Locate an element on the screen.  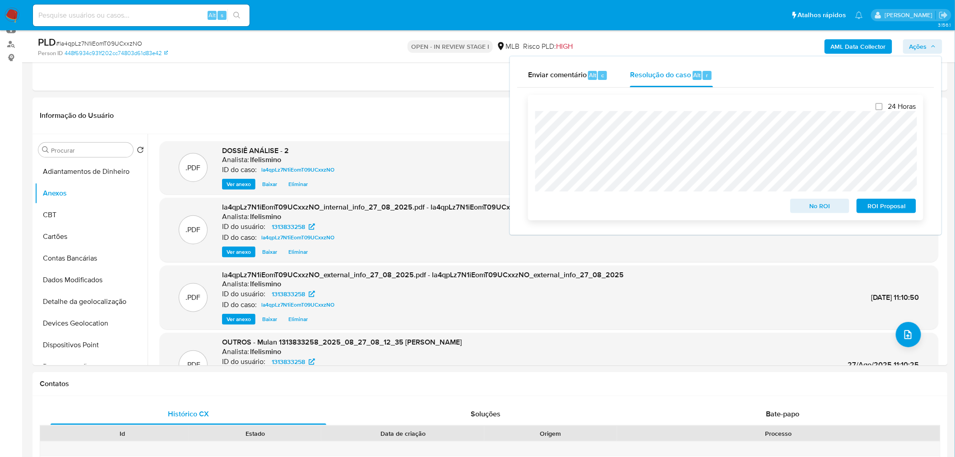
input: Procurar is located at coordinates (90, 150).